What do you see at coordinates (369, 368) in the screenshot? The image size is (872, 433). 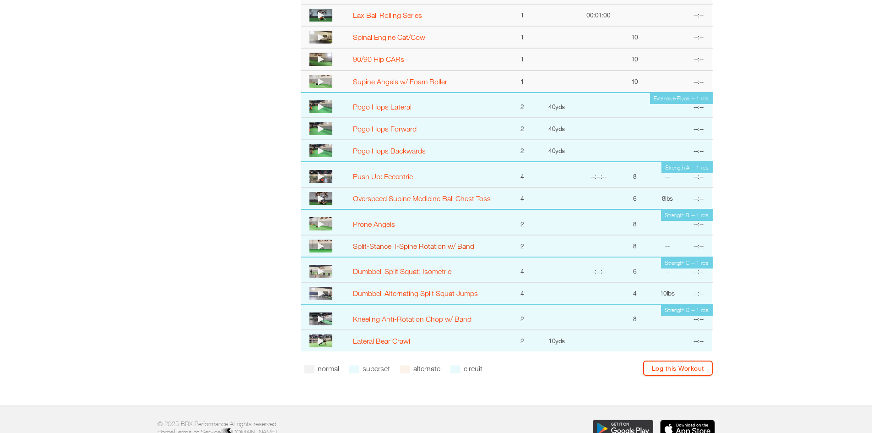 I see `li: superset` at bounding box center [369, 368].